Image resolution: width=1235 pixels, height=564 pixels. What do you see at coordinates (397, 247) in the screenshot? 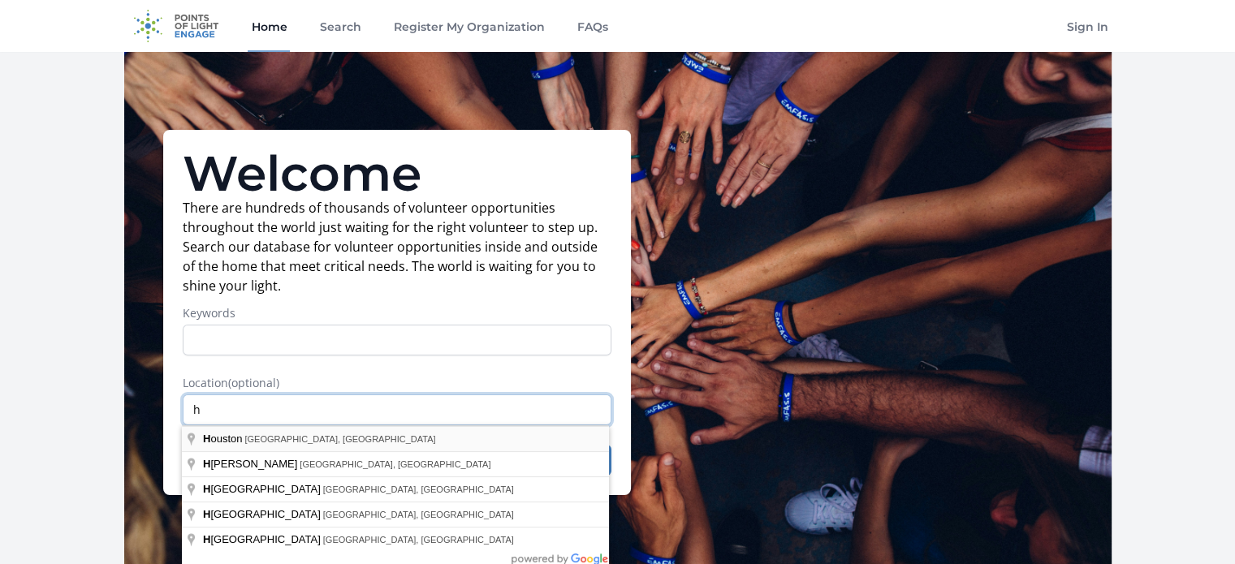
I see `p: There are hundreds of thousands of volunteer opportunities throughout the world just waiting for ...` at bounding box center [397, 247].